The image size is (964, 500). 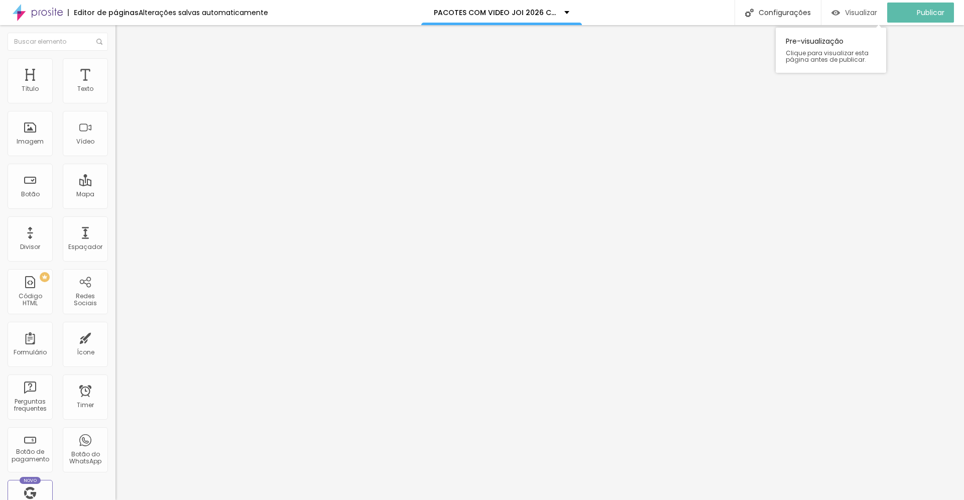 I want to click on div: Imagem, so click(x=30, y=142).